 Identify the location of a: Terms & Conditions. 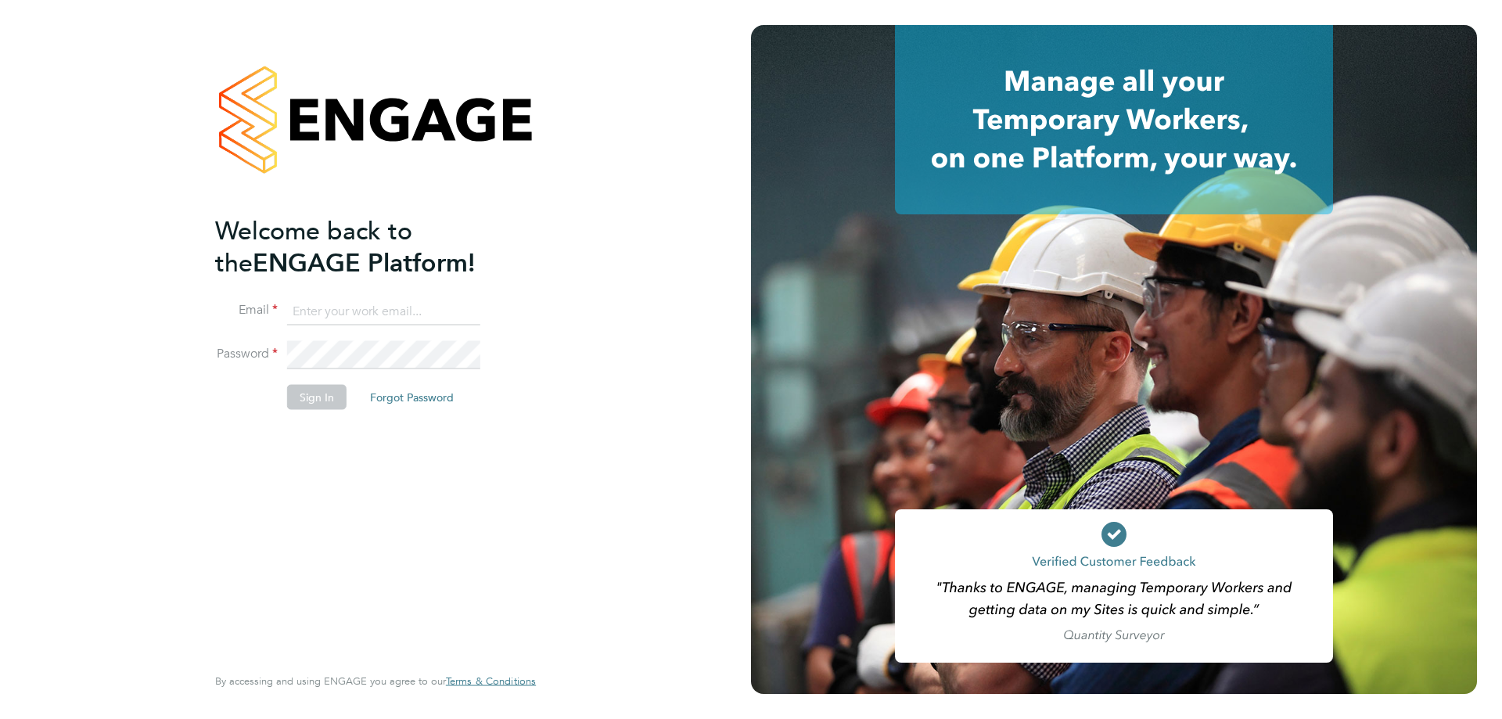
(491, 682).